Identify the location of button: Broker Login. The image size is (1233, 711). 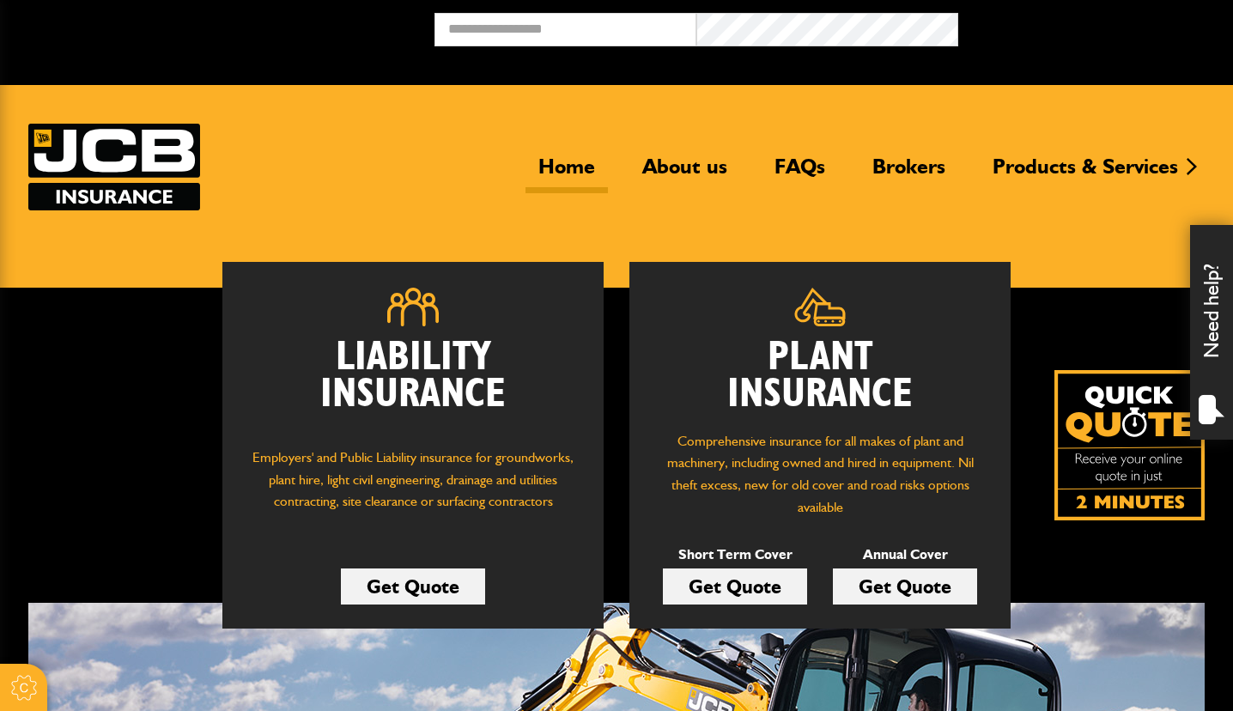
(1089, 26).